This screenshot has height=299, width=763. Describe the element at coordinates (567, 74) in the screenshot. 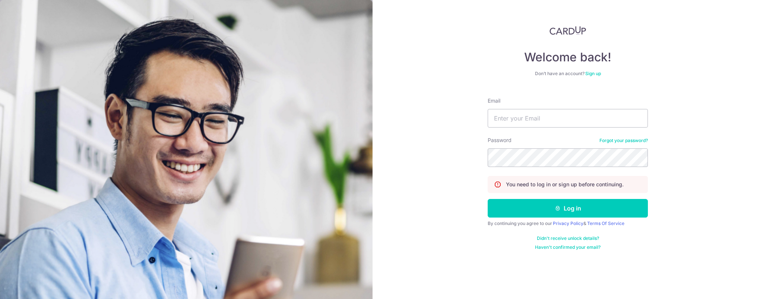

I see `div: Don’t have an account?` at that location.